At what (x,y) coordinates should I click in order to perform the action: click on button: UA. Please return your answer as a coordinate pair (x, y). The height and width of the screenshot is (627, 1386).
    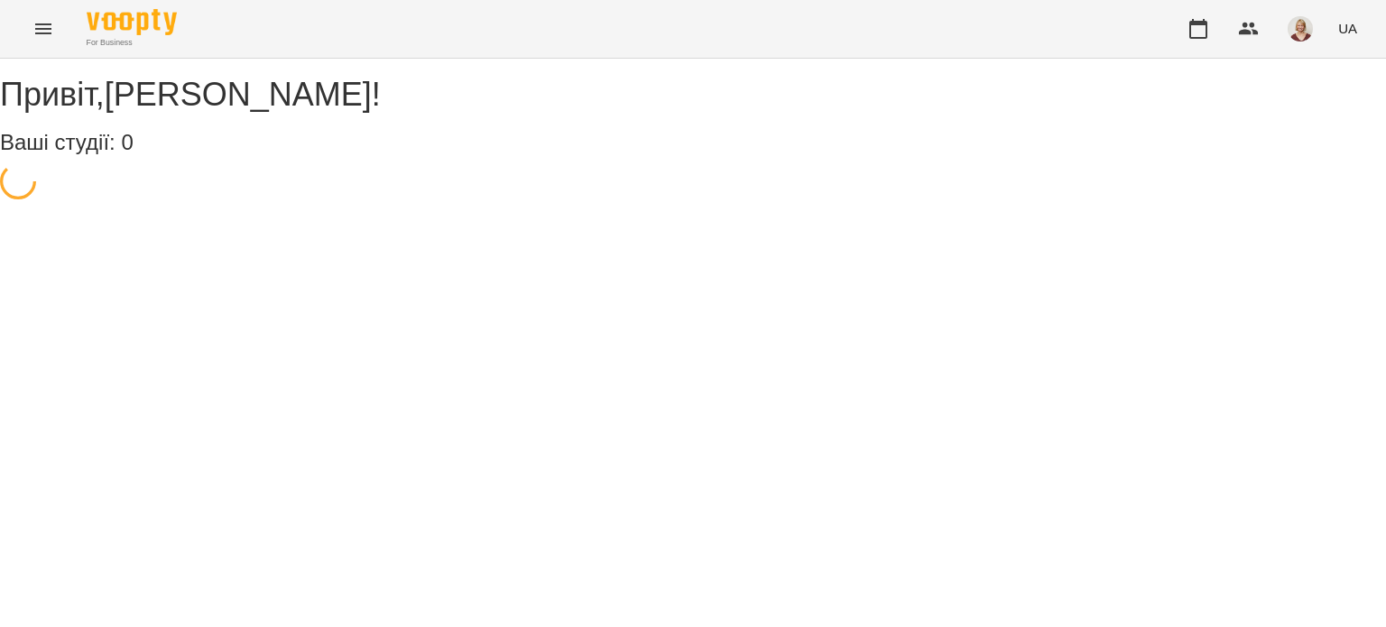
    Looking at the image, I should click on (1347, 28).